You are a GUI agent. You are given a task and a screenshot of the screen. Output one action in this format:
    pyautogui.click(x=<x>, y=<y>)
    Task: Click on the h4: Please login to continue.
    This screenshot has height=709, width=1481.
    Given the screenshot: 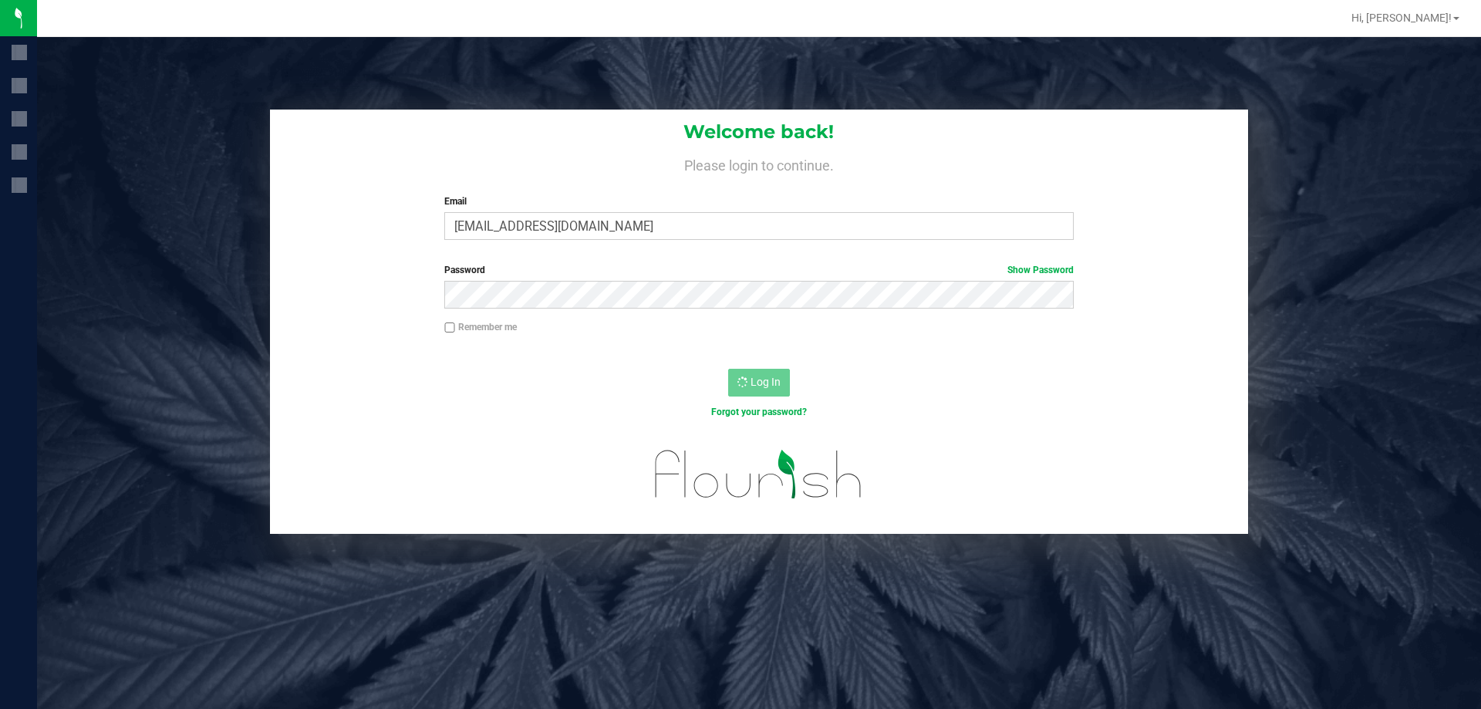 What is the action you would take?
    pyautogui.click(x=759, y=164)
    